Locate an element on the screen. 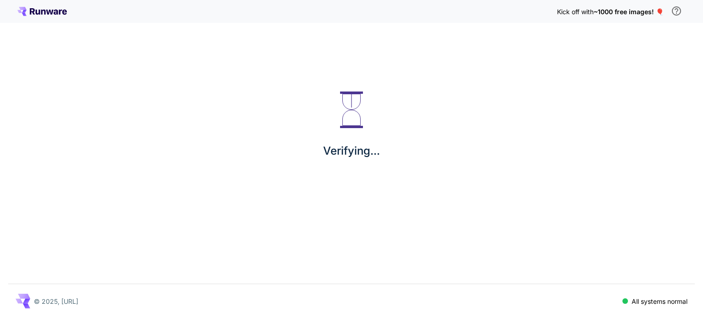 The image size is (703, 318). span: ~1000 free images! 🎈 is located at coordinates (629, 11).